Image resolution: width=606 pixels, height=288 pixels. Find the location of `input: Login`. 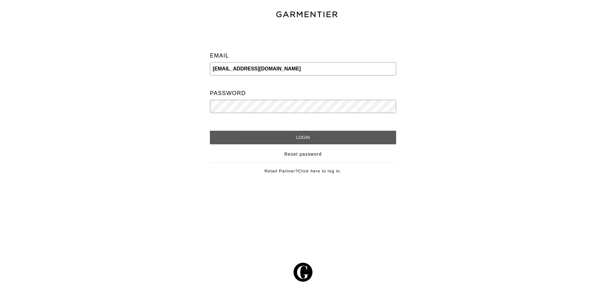

input: Login is located at coordinates (303, 137).